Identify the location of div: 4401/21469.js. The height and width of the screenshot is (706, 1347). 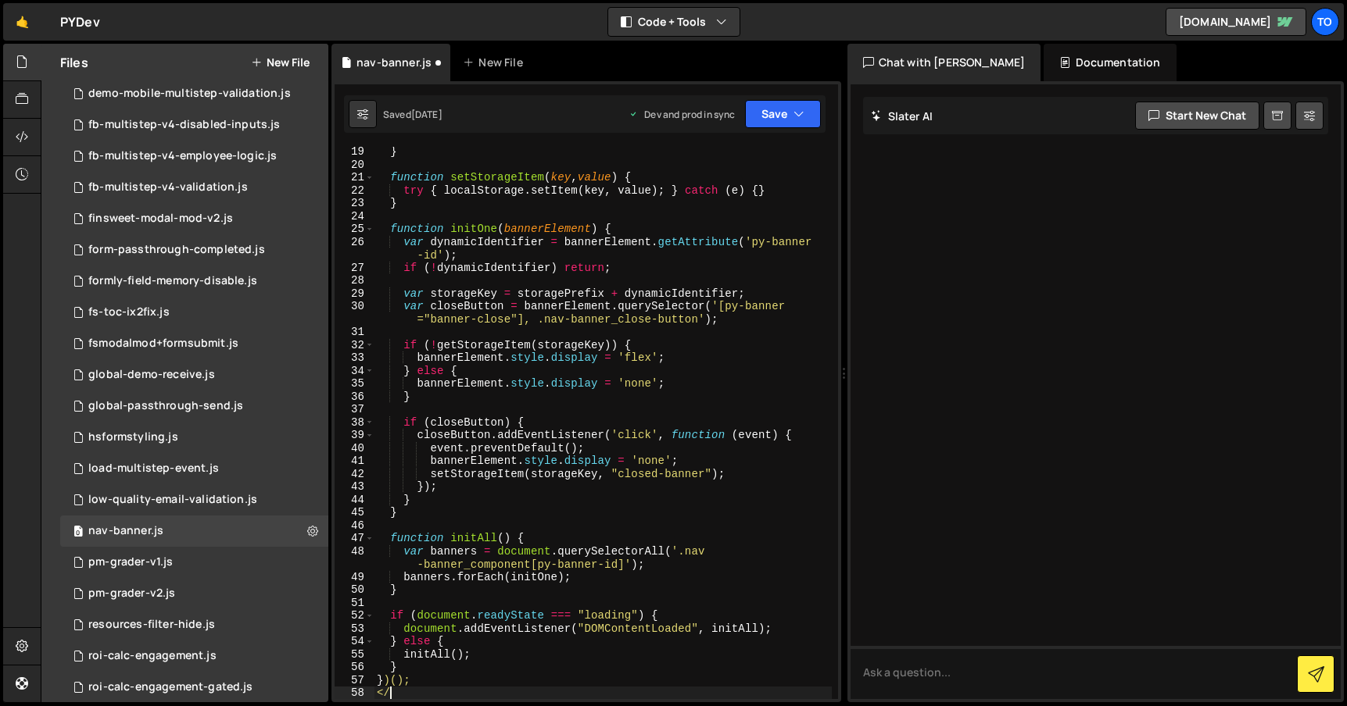
(194, 375).